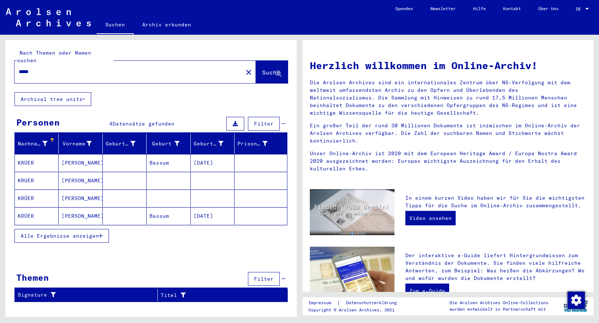 The image size is (599, 323). I want to click on p: wurden entwickelt in Partnerschaft mit, so click(498, 309).